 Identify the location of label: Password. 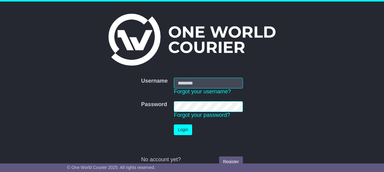
(154, 105).